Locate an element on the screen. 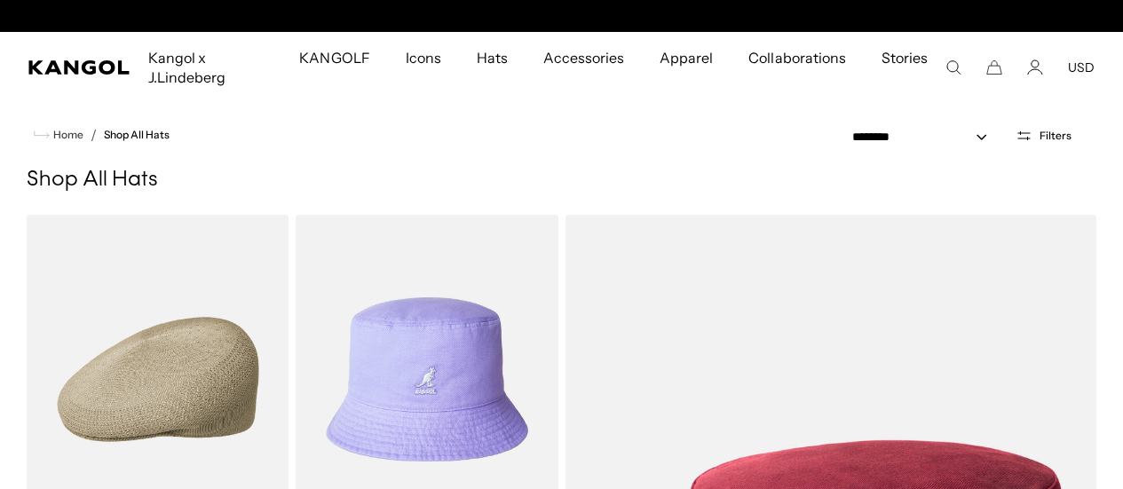 The width and height of the screenshot is (1123, 489). summary: Search here is located at coordinates (954, 67).